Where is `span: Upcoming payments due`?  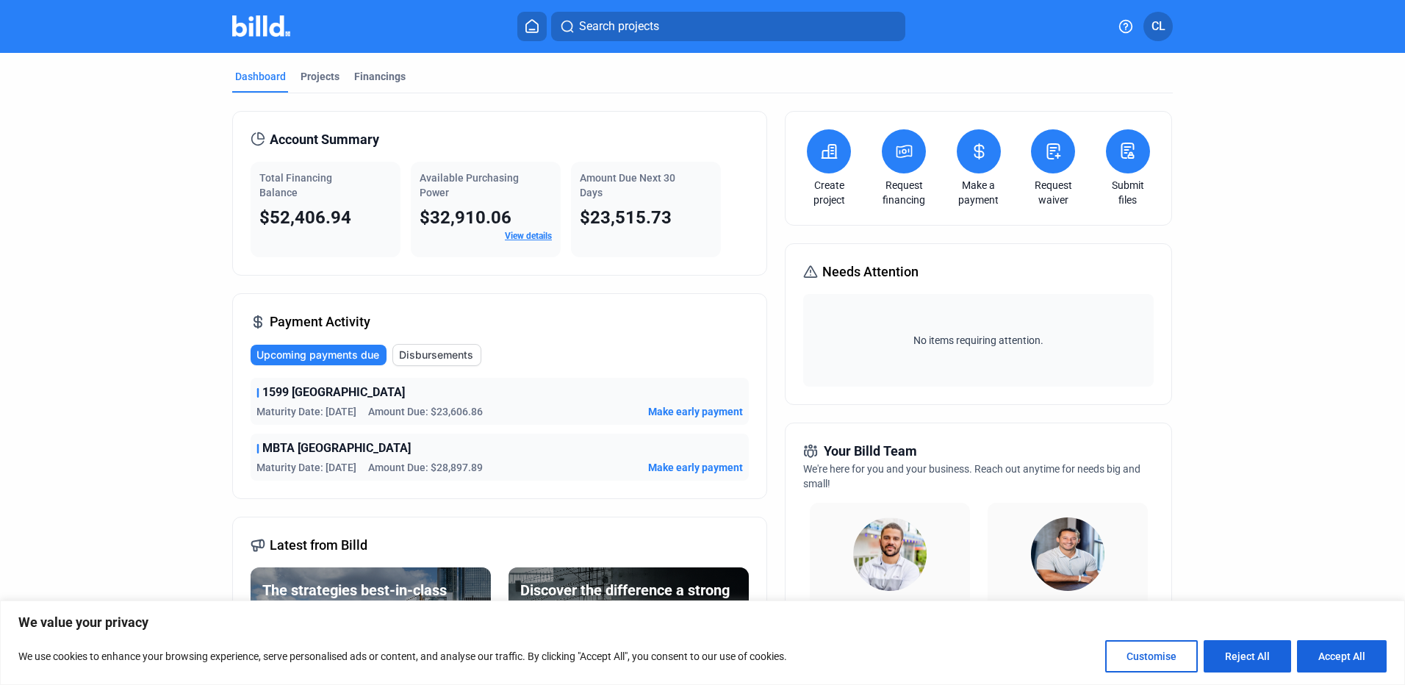 span: Upcoming payments due is located at coordinates (317, 355).